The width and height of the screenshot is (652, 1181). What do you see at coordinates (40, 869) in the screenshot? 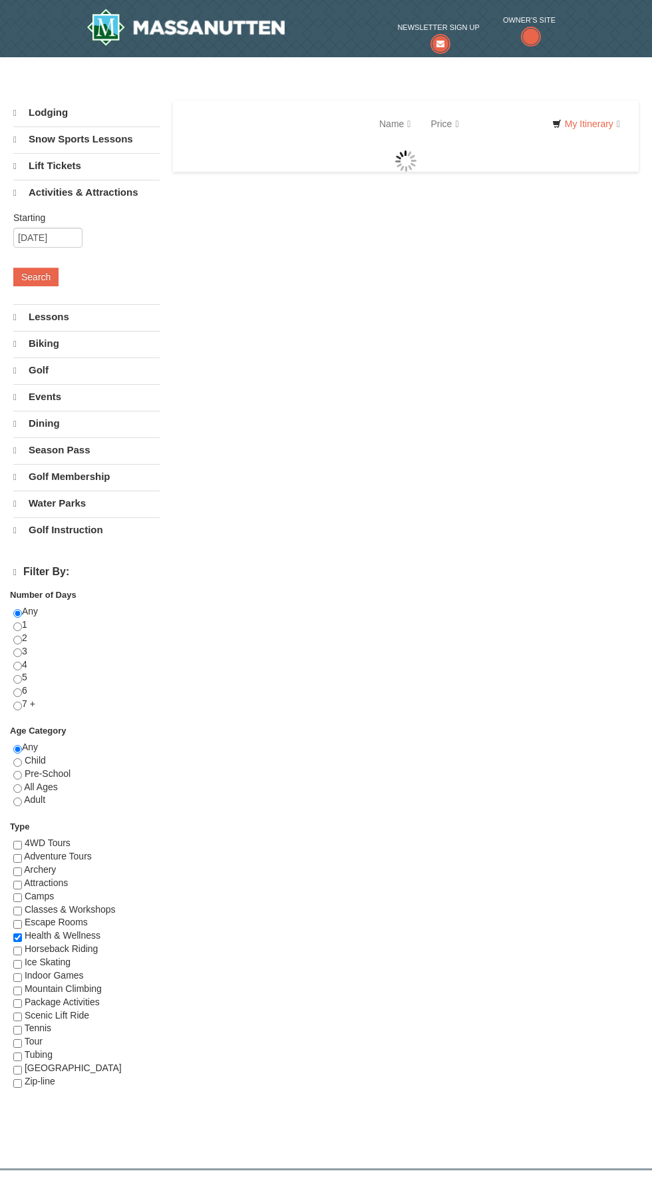
I see `span: Archery` at bounding box center [40, 869].